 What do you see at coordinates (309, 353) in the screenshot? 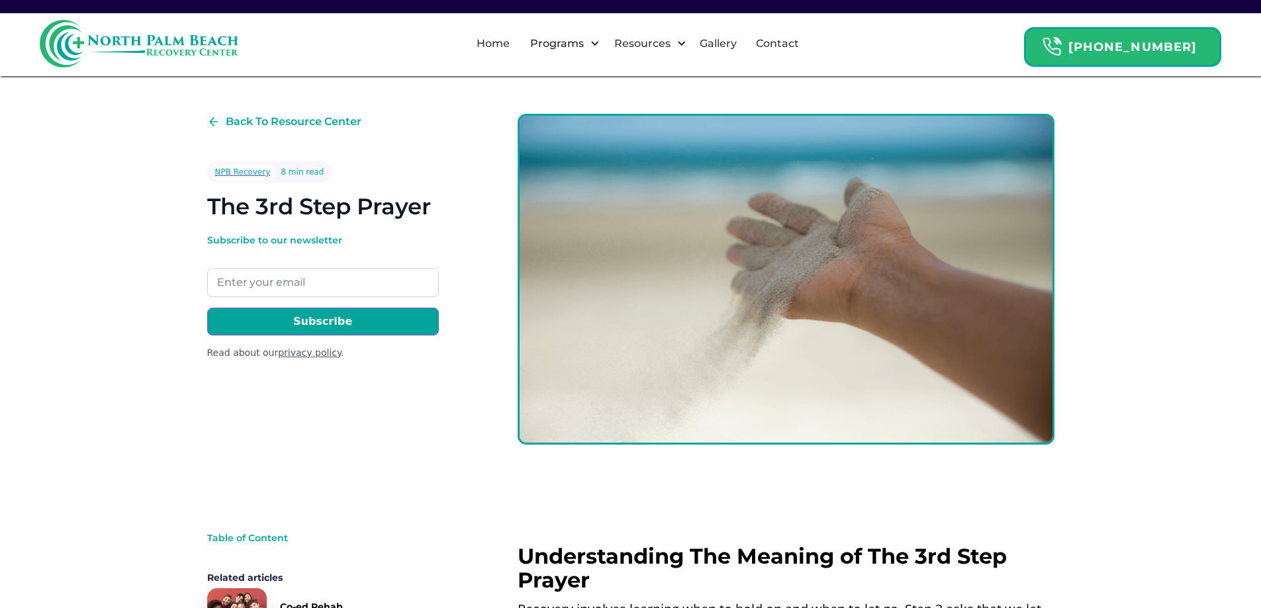
I see `a: privacy policy` at bounding box center [309, 353].